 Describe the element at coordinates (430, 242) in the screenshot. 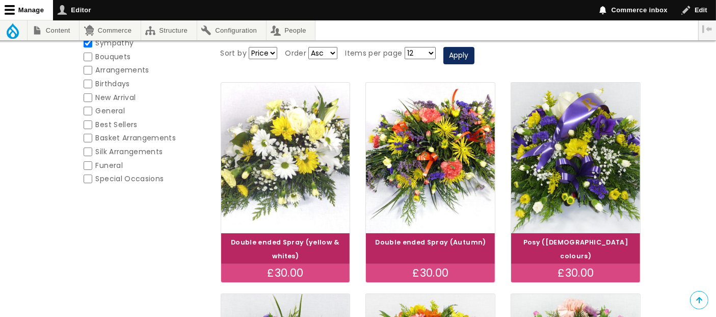

I see `a: Double ended Spray (Autumn)` at that location.